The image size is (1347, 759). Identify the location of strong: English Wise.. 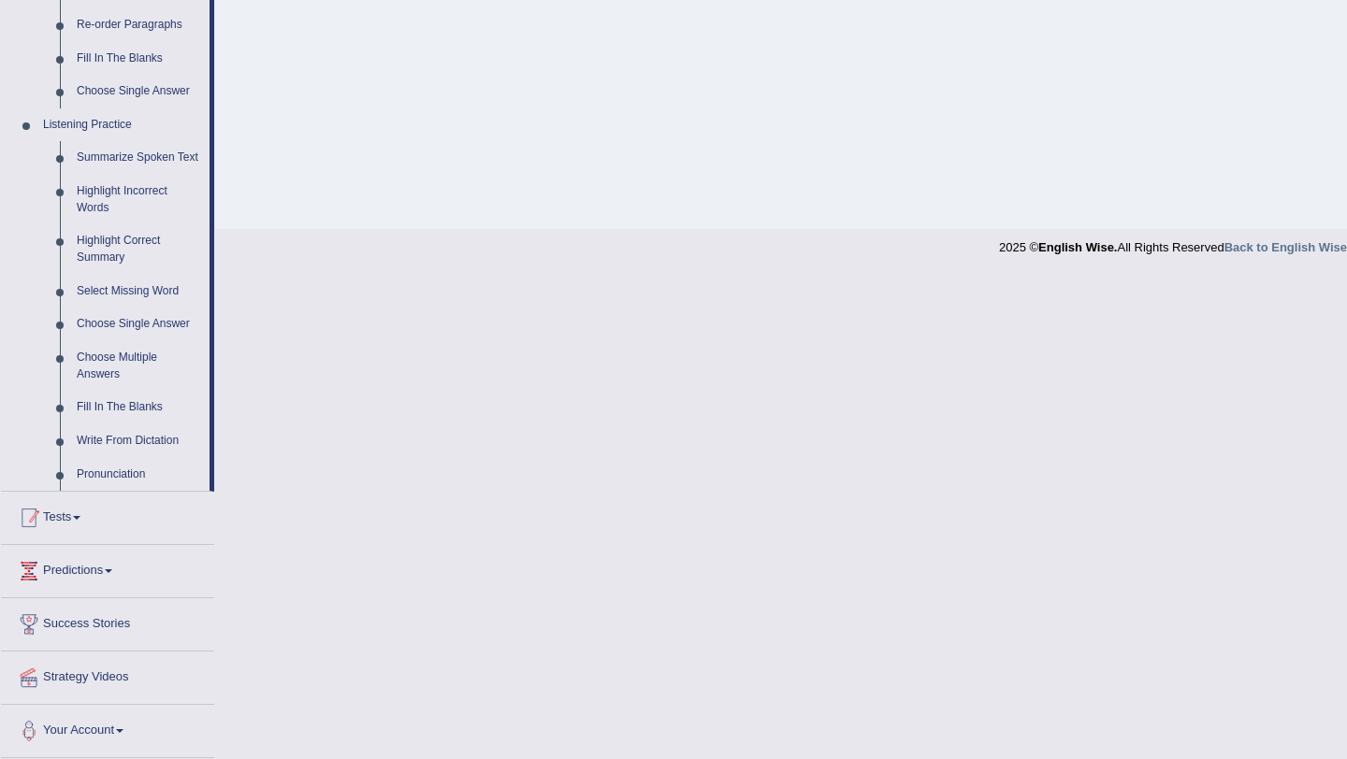
(1077, 247).